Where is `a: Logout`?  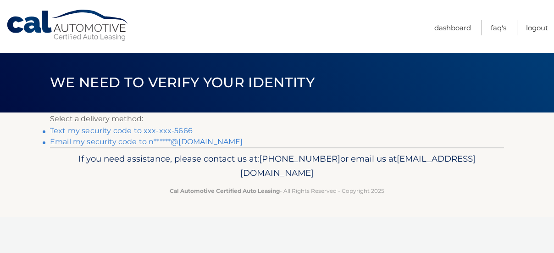 a: Logout is located at coordinates (538, 28).